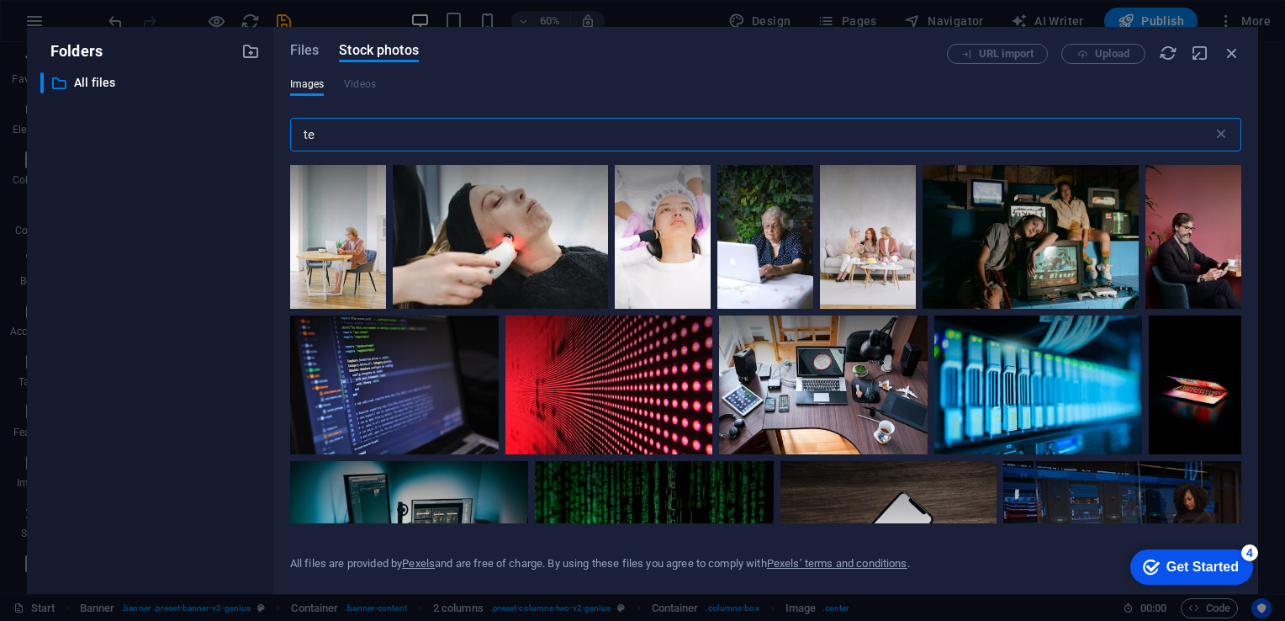 The height and width of the screenshot is (621, 1285). What do you see at coordinates (307, 84) in the screenshot?
I see `span: Images` at bounding box center [307, 84].